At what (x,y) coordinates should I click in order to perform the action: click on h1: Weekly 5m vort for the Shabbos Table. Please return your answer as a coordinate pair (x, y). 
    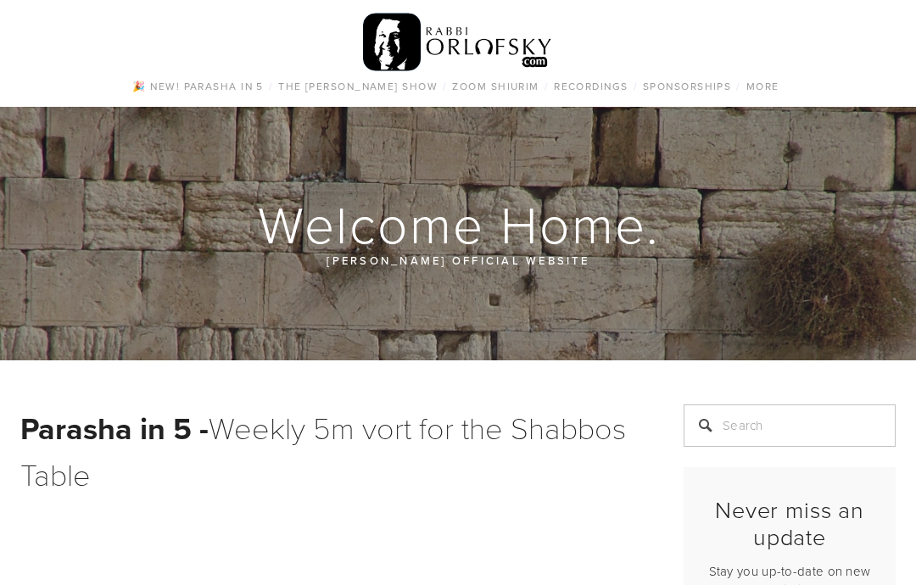
    Looking at the image, I should click on (331, 450).